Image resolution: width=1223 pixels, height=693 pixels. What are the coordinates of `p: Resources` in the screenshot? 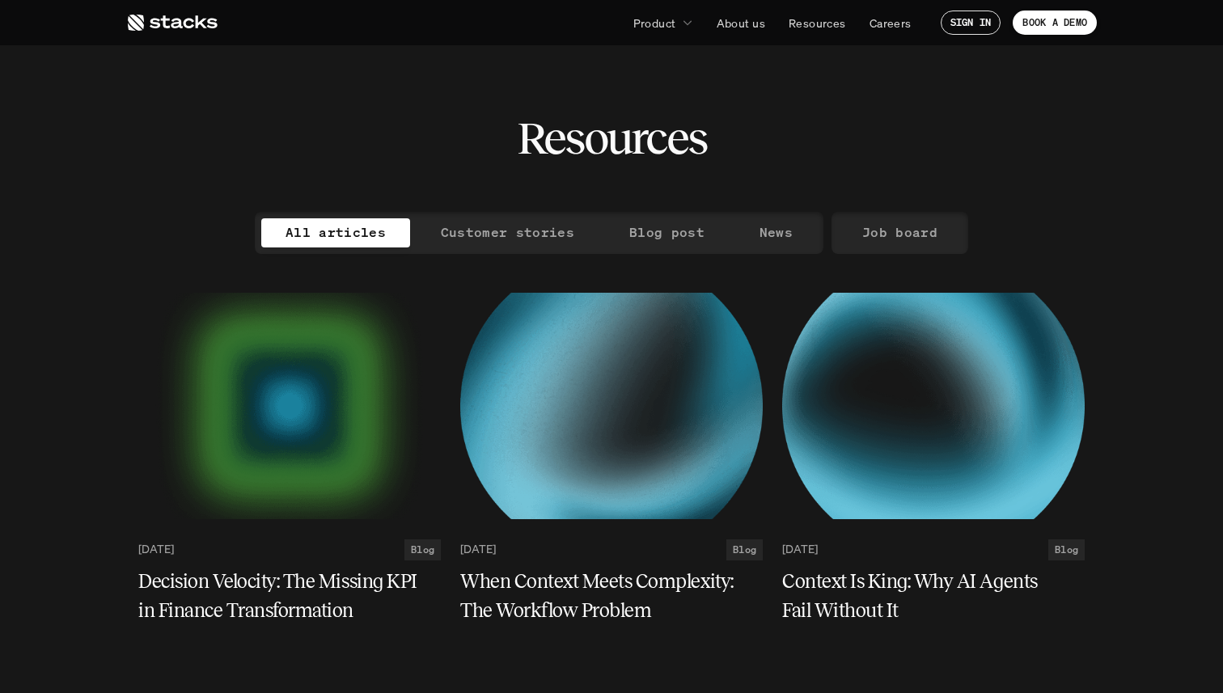 It's located at (817, 23).